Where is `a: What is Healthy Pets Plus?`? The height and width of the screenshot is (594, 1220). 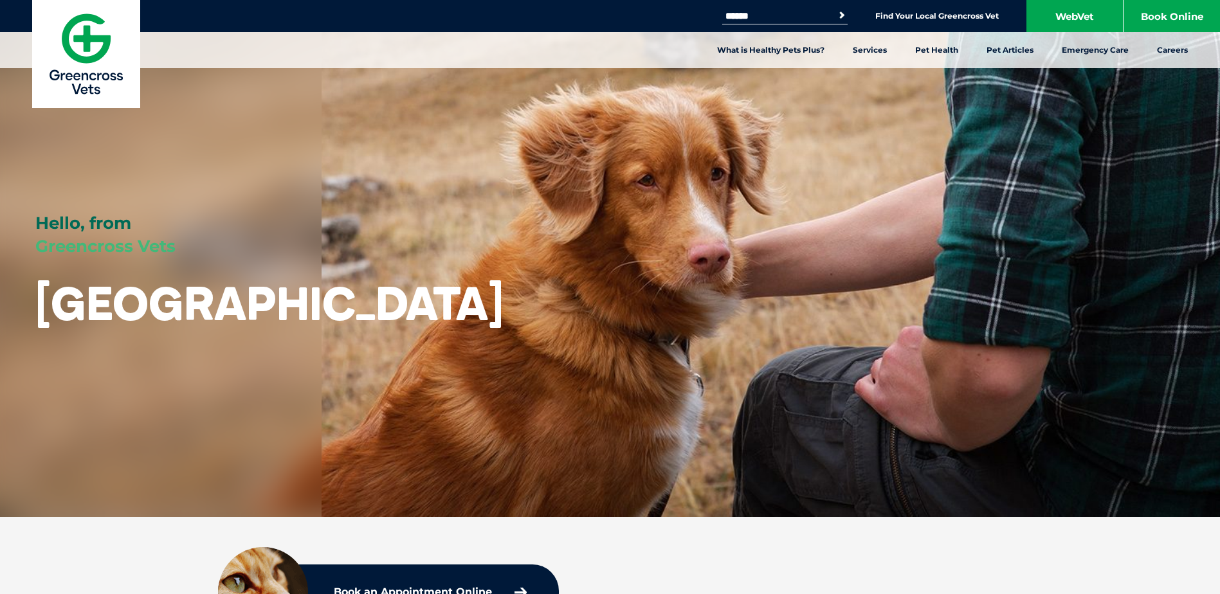 a: What is Healthy Pets Plus? is located at coordinates (770, 50).